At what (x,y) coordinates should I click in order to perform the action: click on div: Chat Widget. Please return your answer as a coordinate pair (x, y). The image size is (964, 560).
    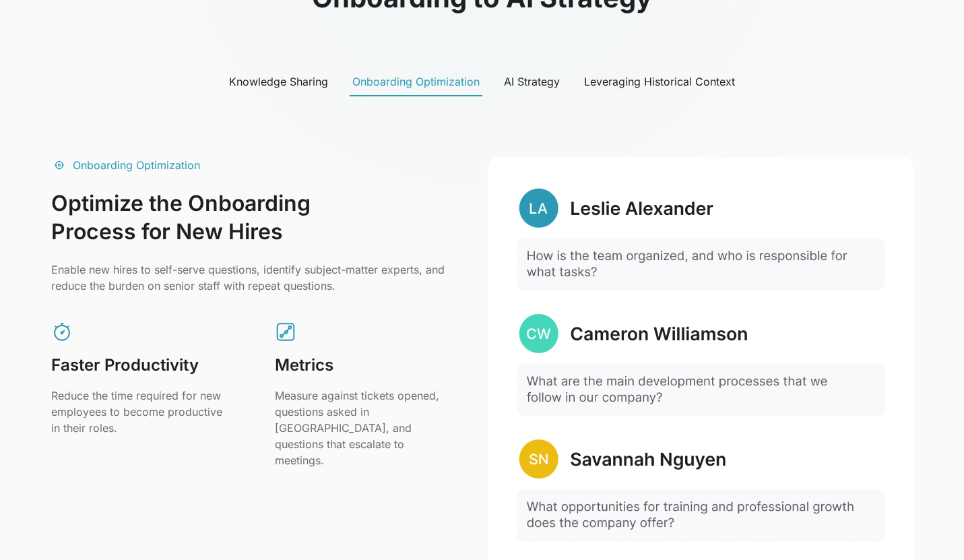
    Looking at the image, I should click on (930, 527).